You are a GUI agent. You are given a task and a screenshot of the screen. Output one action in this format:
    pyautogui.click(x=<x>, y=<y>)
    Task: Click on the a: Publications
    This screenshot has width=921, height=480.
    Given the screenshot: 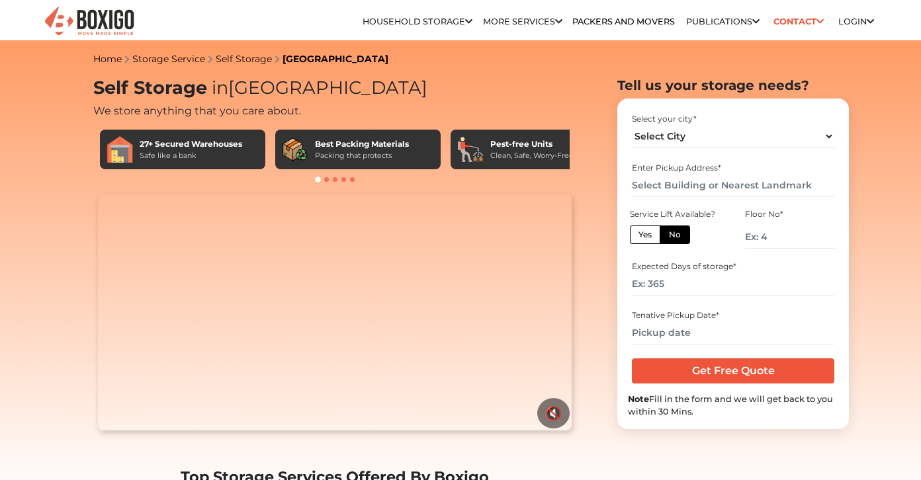 What is the action you would take?
    pyautogui.click(x=722, y=21)
    